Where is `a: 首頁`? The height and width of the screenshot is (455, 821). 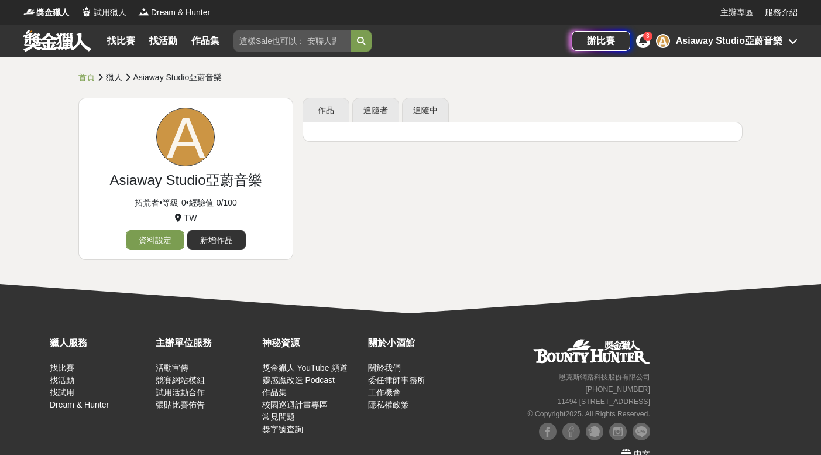
a: 首頁 is located at coordinates (87, 77).